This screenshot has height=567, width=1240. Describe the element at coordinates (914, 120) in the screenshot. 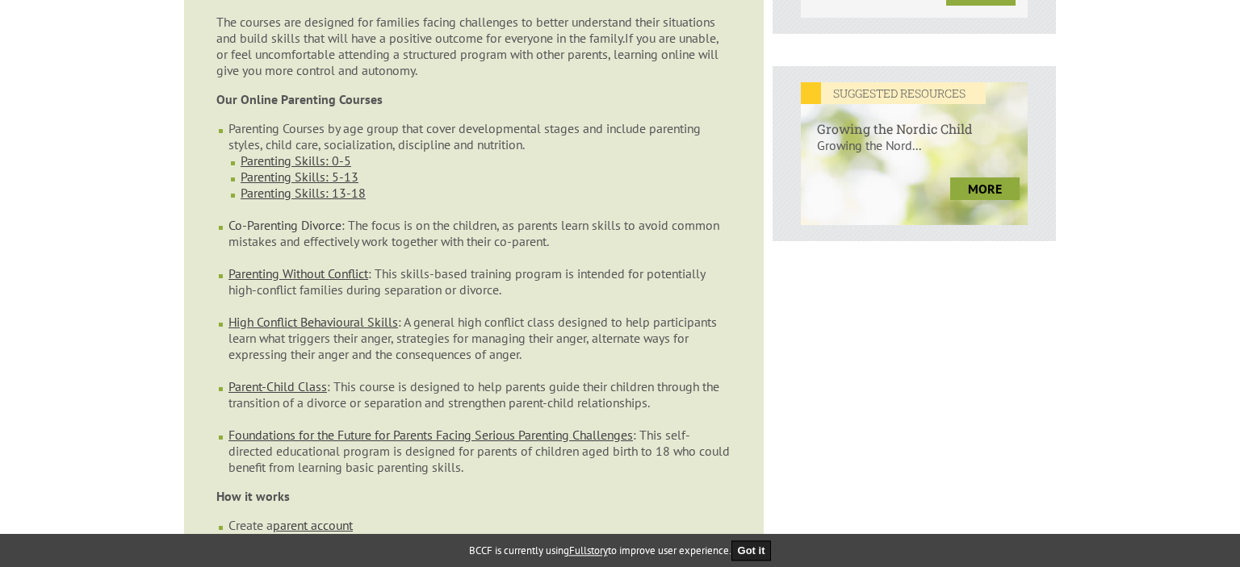

I see `h6: Growing the Nordic Child` at that location.